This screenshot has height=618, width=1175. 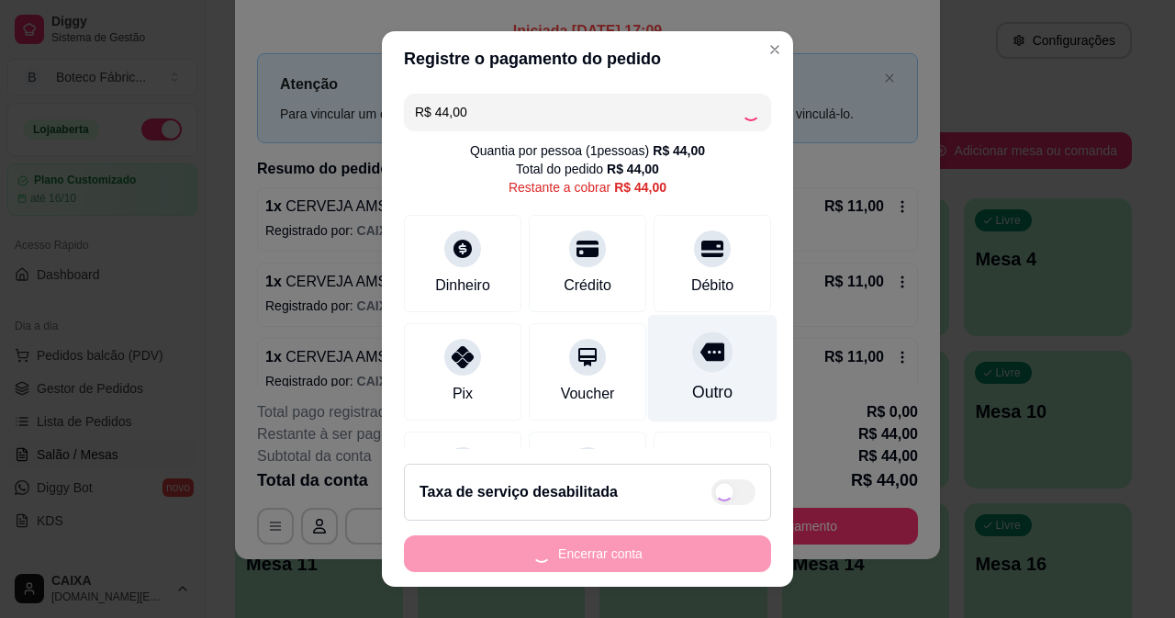 I want to click on div: Crédito, so click(x=588, y=286).